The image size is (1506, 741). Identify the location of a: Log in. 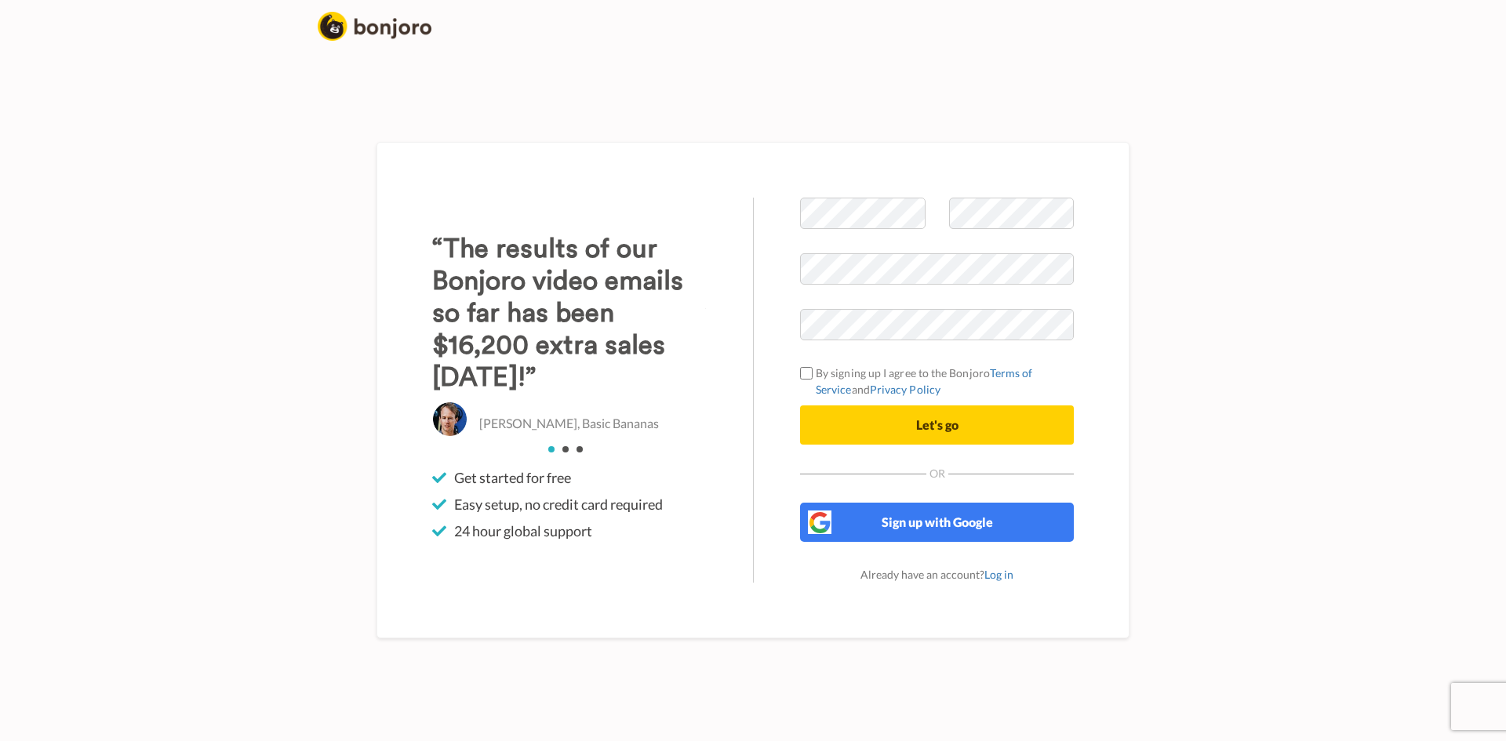
(999, 574).